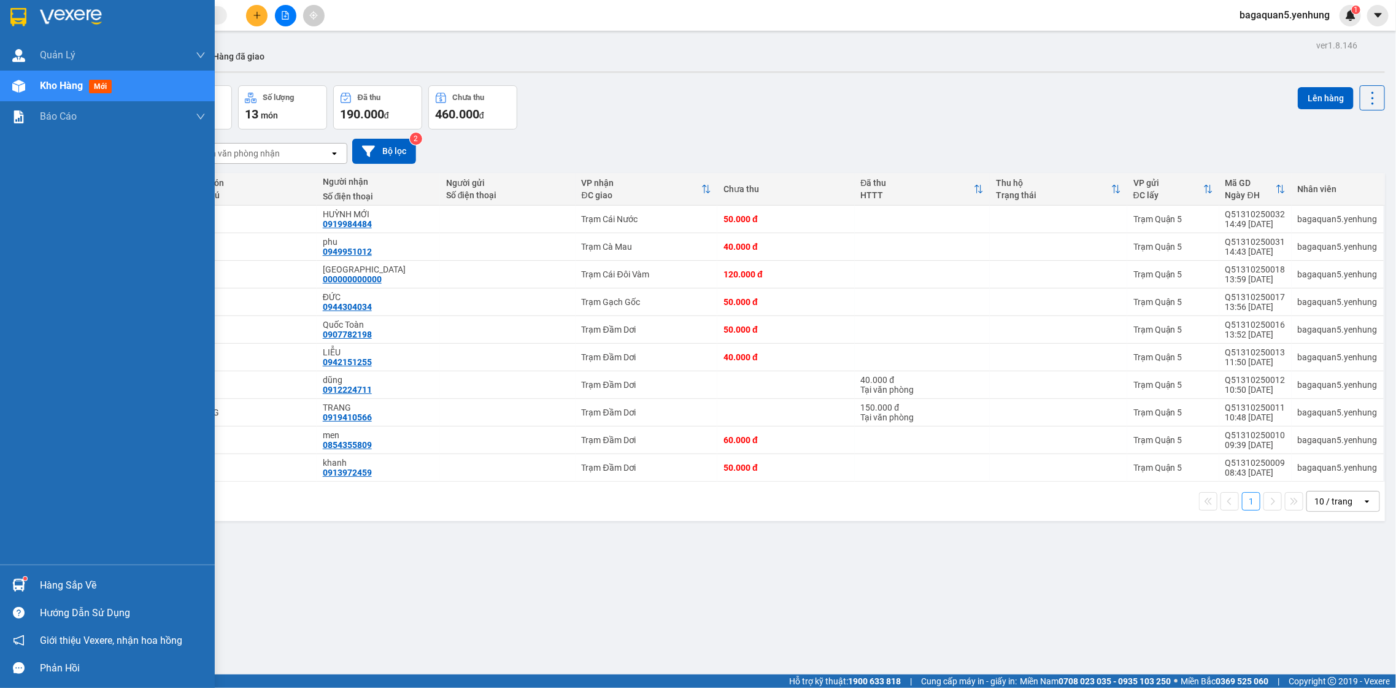 This screenshot has height=688, width=1396. Describe the element at coordinates (18, 585) in the screenshot. I see `img: warehouse-icon` at that location.